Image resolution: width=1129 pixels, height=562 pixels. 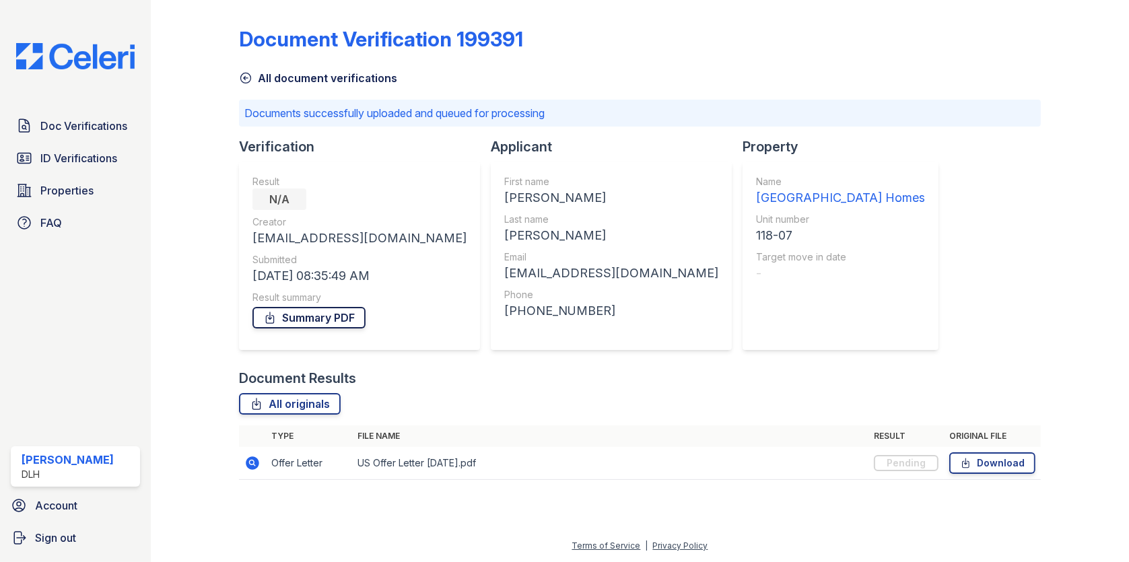 What do you see at coordinates (617, 147) in the screenshot?
I see `div: Applicant` at bounding box center [617, 147].